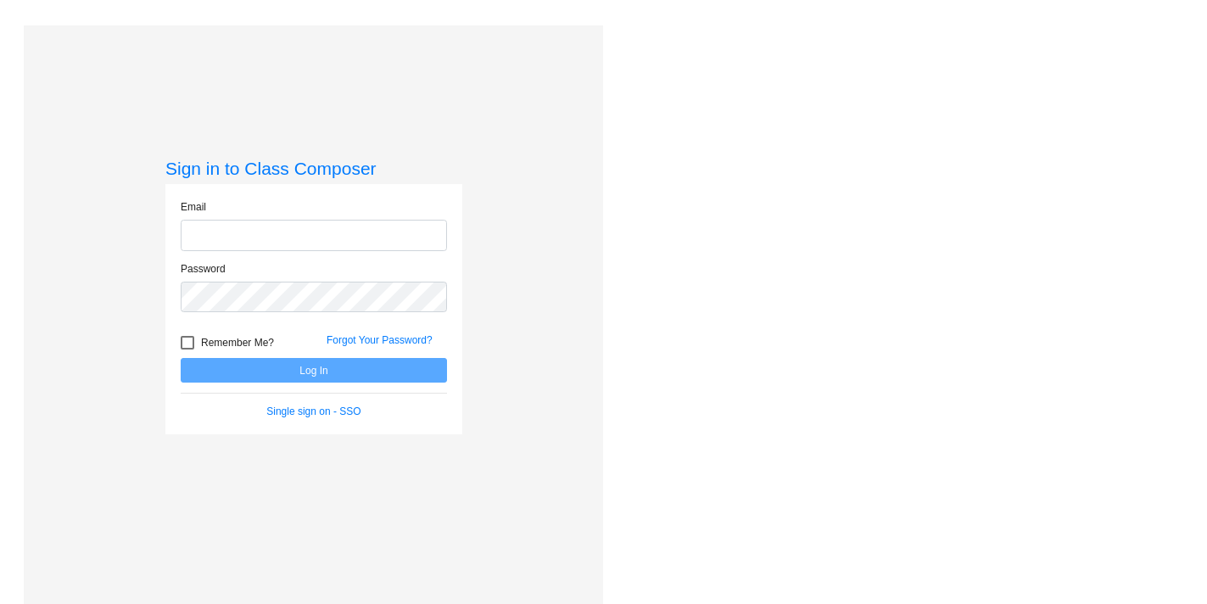 Image resolution: width=1207 pixels, height=604 pixels. Describe the element at coordinates (203, 269) in the screenshot. I see `label: Password` at that location.